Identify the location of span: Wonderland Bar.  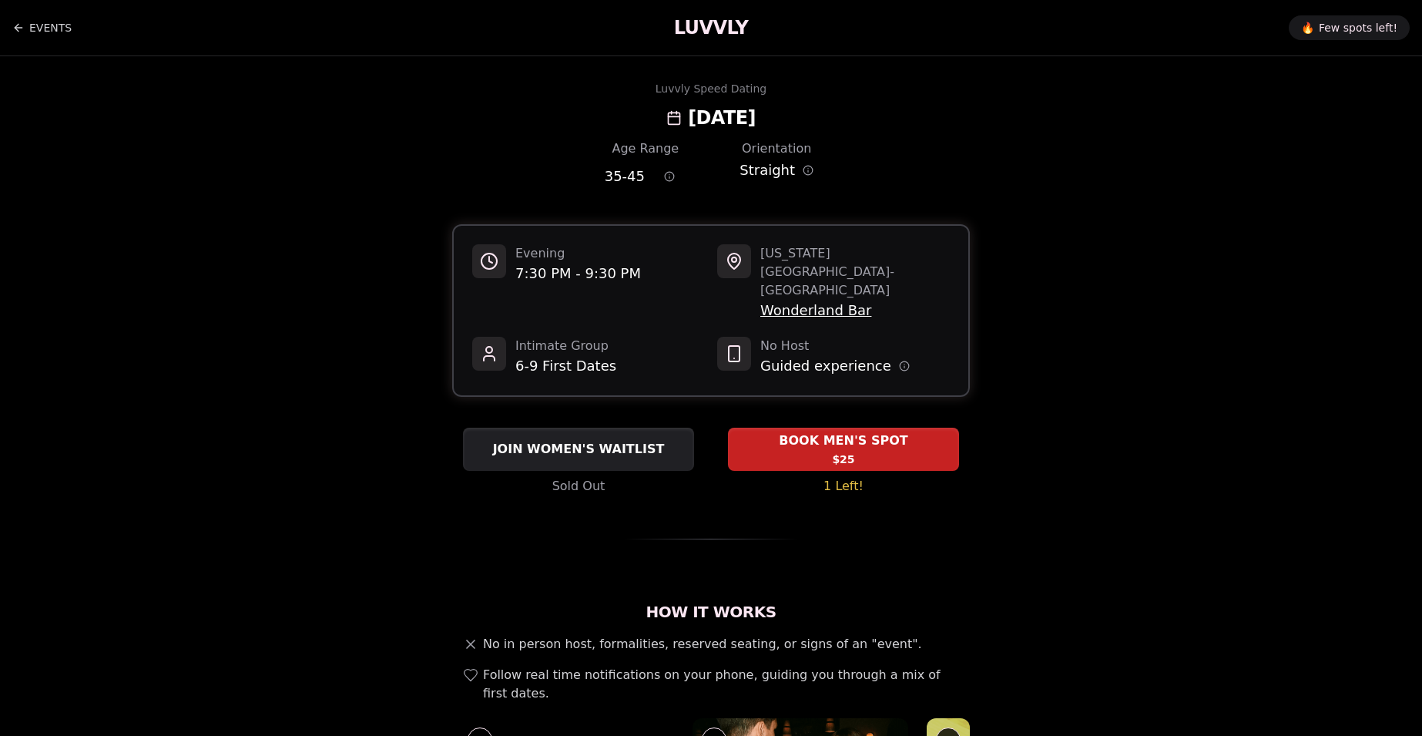
(855, 310).